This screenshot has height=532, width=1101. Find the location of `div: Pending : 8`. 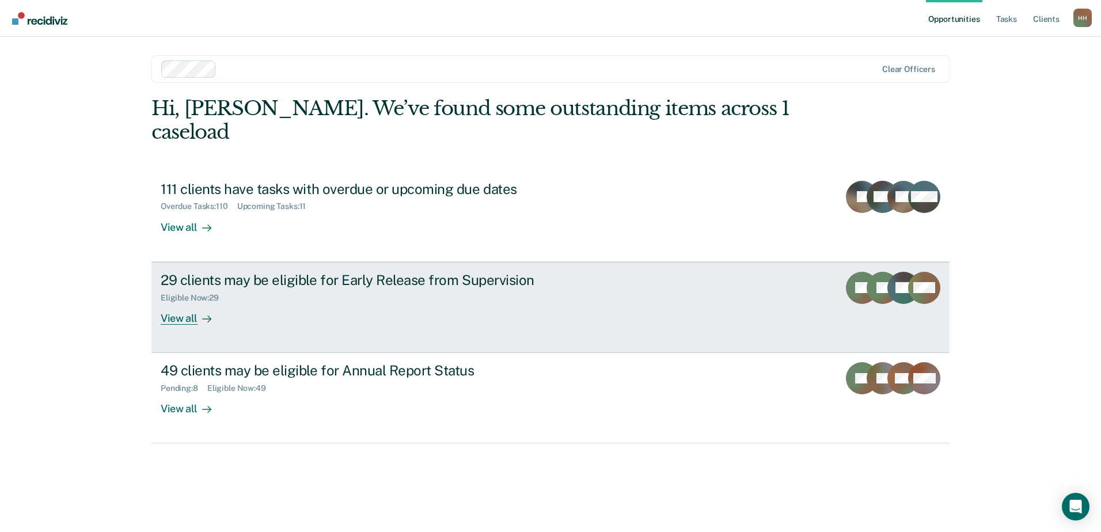

div: Pending : 8 is located at coordinates (184, 388).